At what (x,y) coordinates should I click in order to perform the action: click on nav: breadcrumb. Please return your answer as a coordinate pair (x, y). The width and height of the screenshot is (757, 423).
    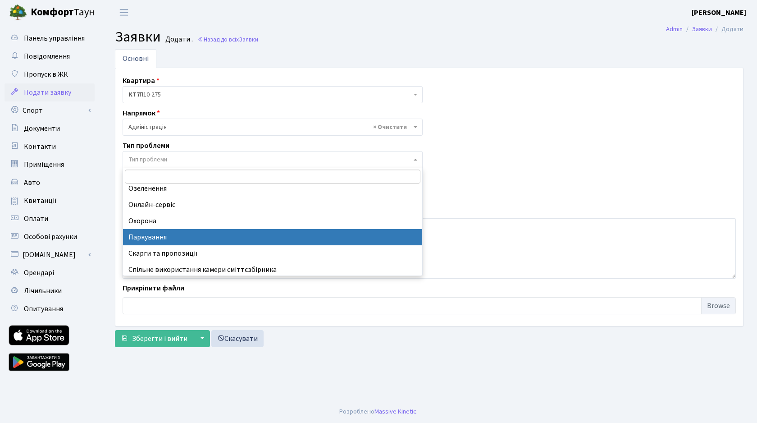
    Looking at the image, I should click on (705, 29).